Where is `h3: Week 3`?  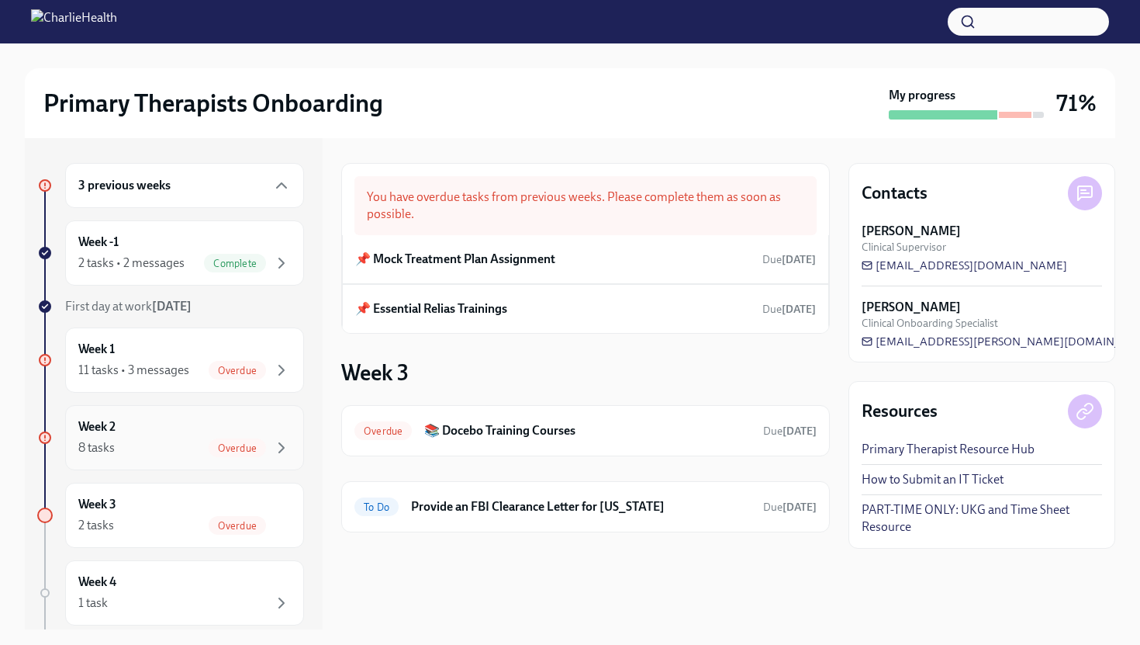 h3: Week 3 is located at coordinates (375, 372).